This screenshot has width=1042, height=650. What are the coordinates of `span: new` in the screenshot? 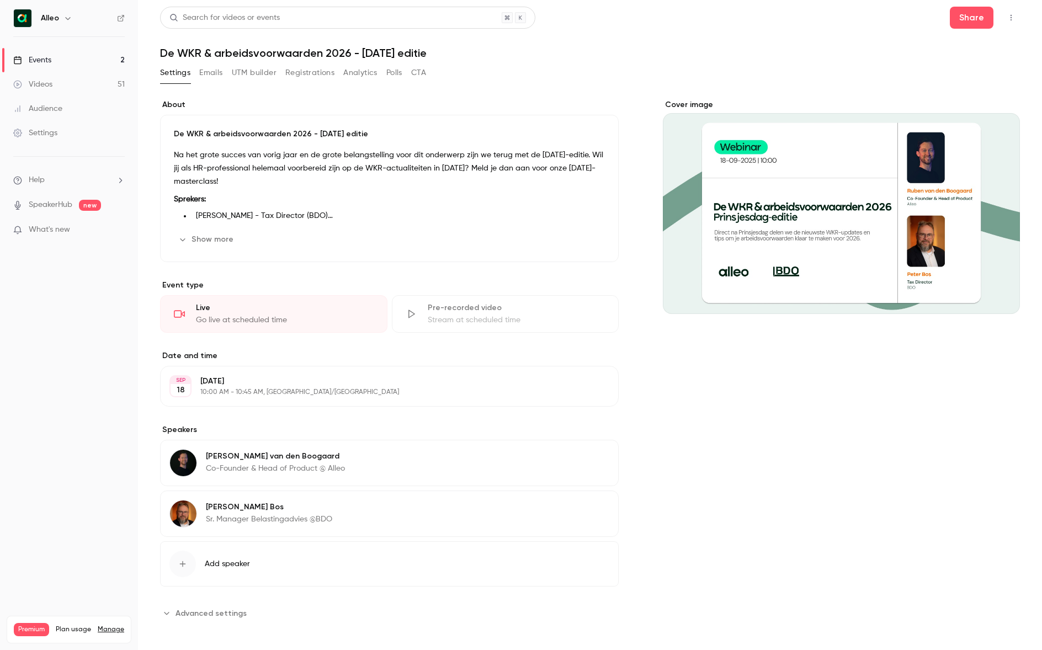 It's located at (90, 205).